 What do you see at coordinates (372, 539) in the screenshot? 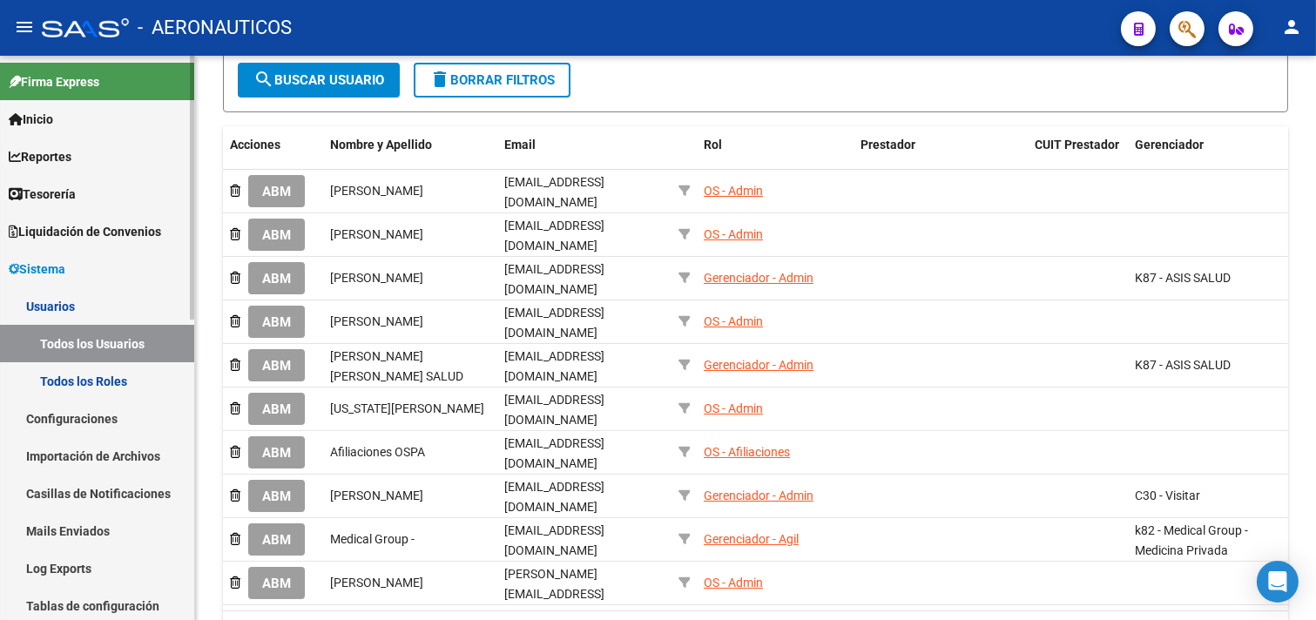
I see `span: Medical Group -` at bounding box center [372, 539].